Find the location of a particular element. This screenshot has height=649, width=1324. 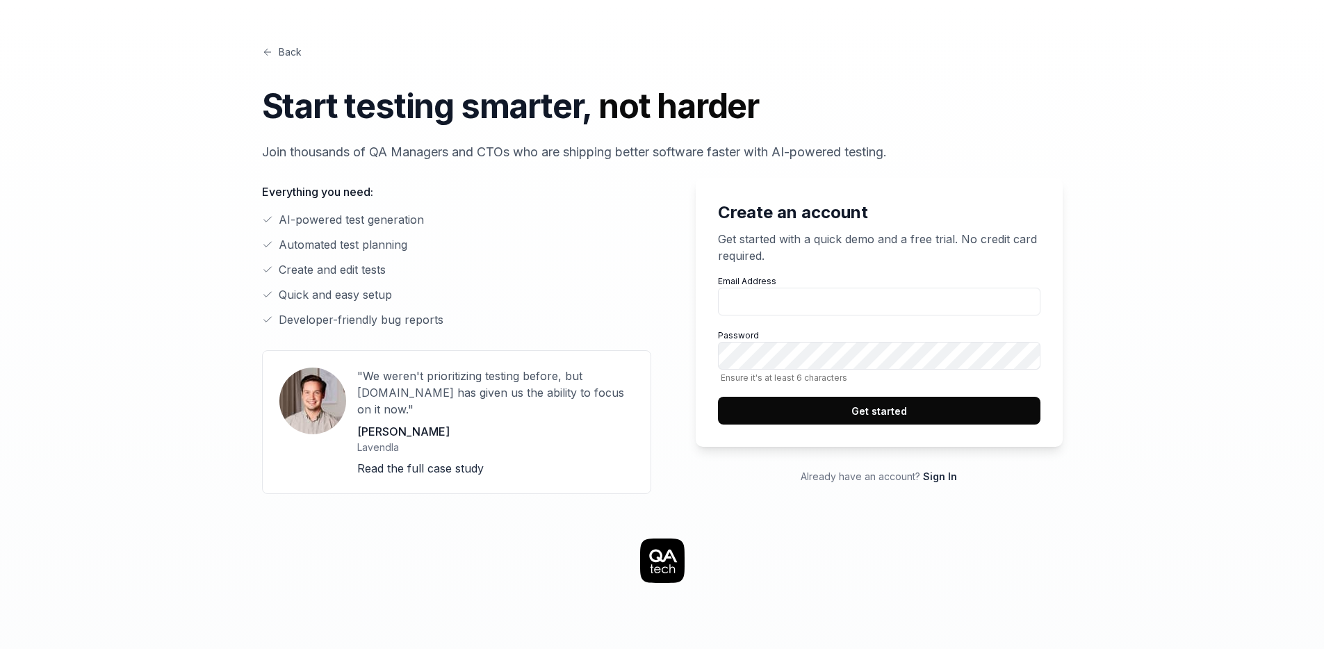

h2: Create an account is located at coordinates (879, 213).